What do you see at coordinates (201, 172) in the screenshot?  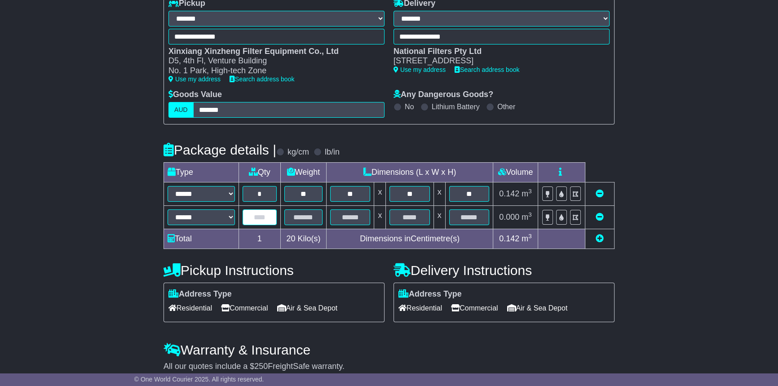 I see `td: Type` at bounding box center [201, 172].